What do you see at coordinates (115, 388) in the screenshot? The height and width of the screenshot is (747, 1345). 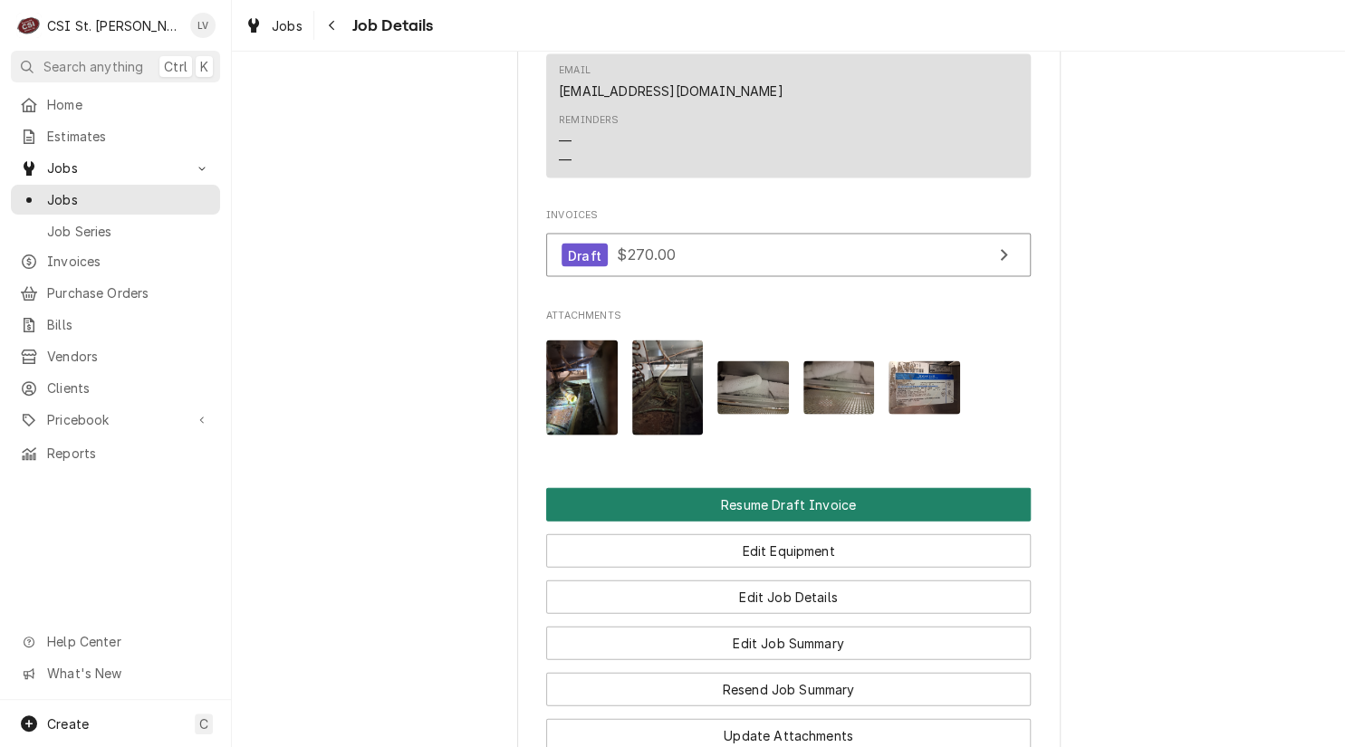 I see `a: Clients` at bounding box center [115, 388].